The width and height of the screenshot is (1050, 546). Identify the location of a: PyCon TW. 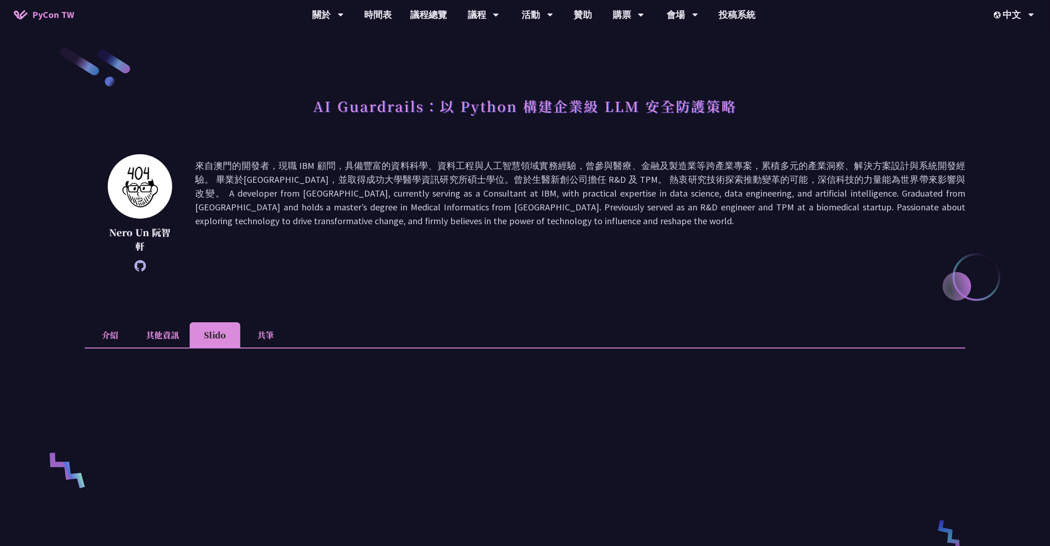
(44, 15).